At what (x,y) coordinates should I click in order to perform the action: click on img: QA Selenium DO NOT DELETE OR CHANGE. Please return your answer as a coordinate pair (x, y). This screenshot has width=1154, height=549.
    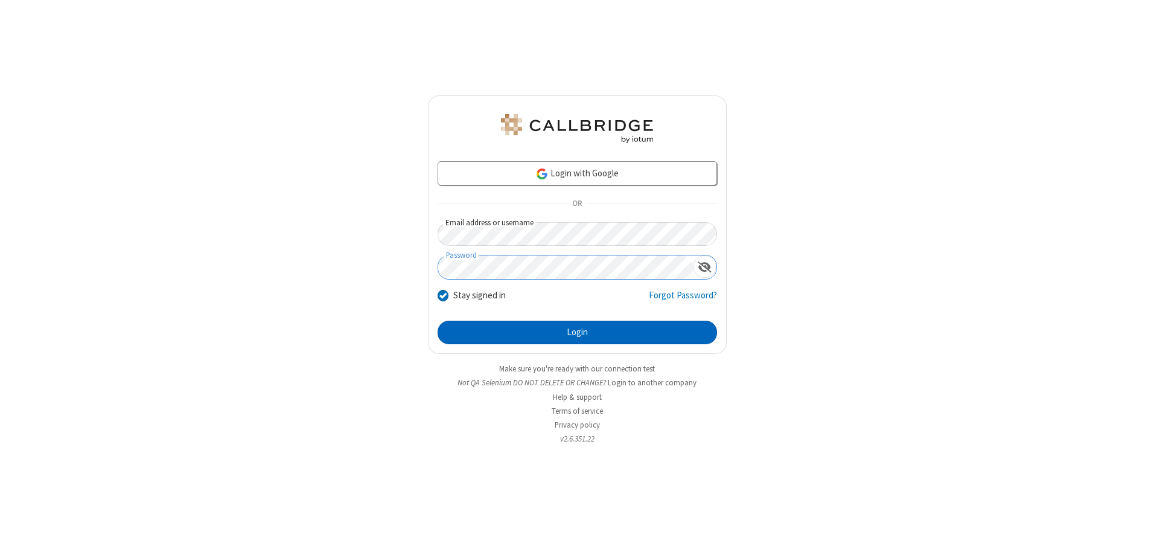
    Looking at the image, I should click on (577, 129).